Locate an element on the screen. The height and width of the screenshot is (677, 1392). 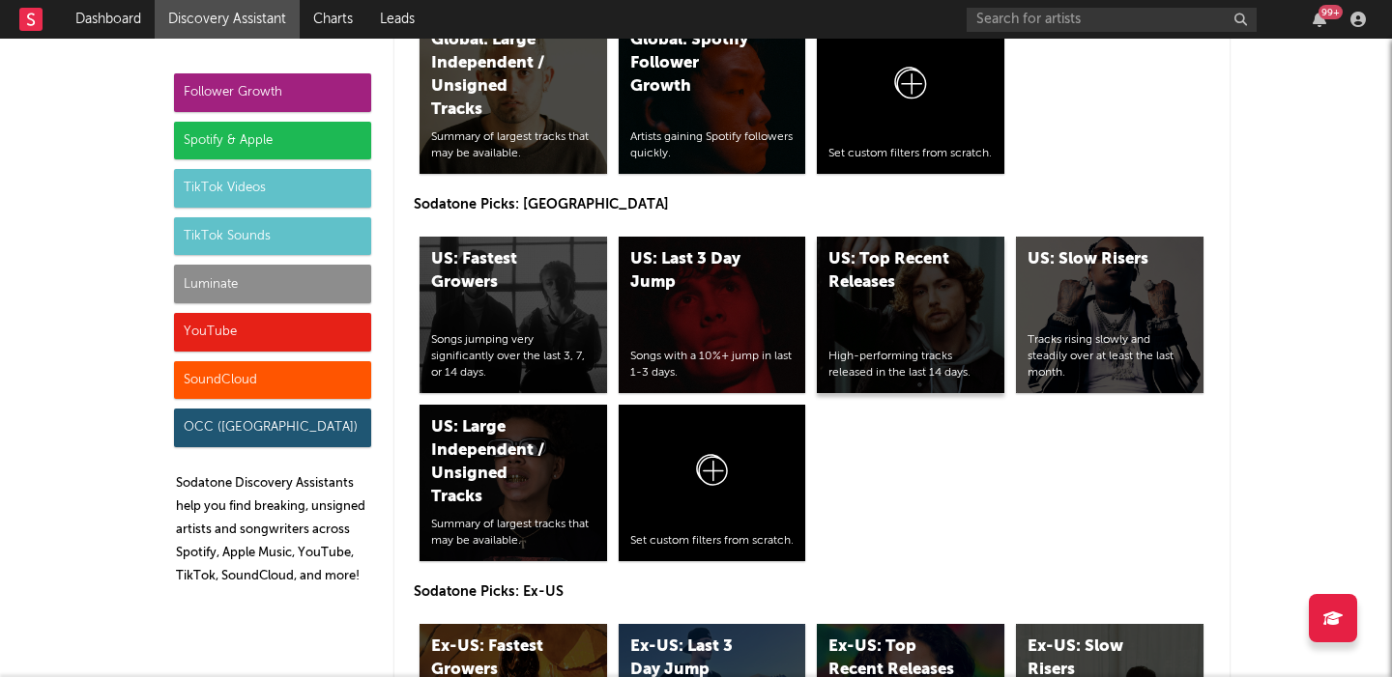
a: Global: Spotify Follower GrowthArtists gaining Spotify followers quickly. is located at coordinates (712, 96).